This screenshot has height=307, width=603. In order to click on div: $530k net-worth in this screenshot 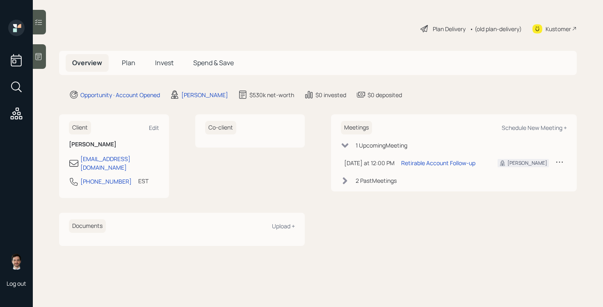, I will do `click(271, 95)`.